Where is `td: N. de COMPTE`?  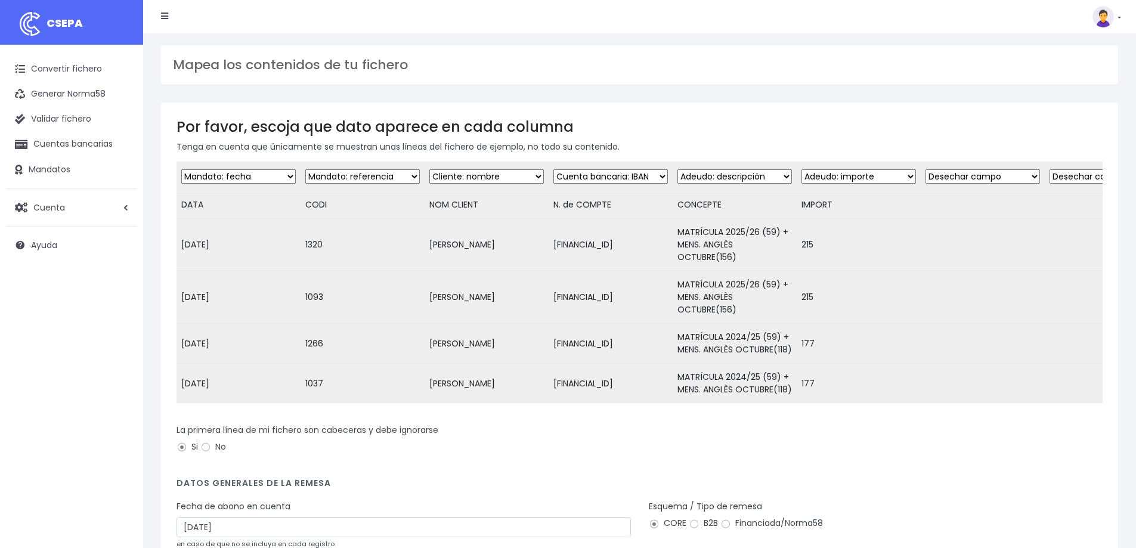 td: N. de COMPTE is located at coordinates (611, 205).